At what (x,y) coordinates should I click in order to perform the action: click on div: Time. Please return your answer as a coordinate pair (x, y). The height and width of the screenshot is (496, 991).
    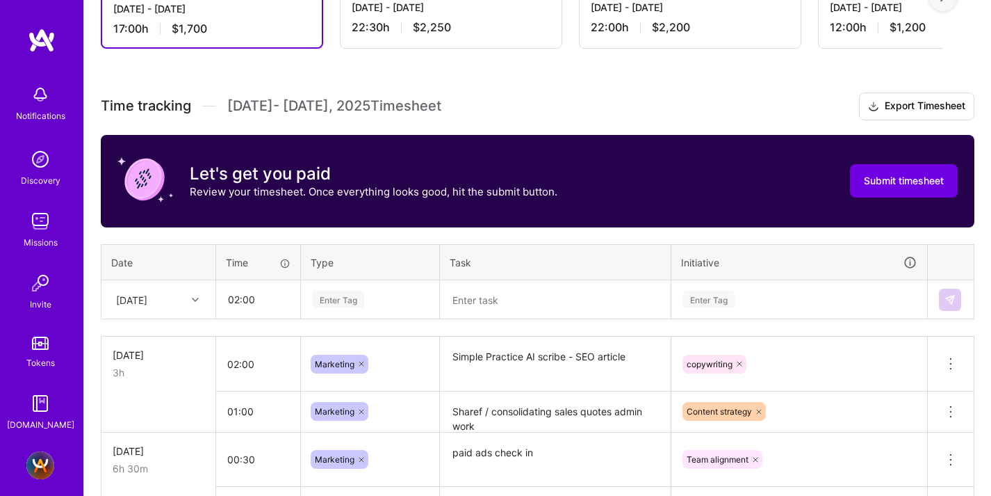
    Looking at the image, I should click on (258, 262).